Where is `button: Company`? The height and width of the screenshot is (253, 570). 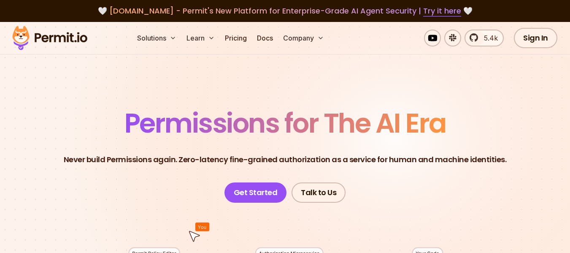
button: Company is located at coordinates (303, 38).